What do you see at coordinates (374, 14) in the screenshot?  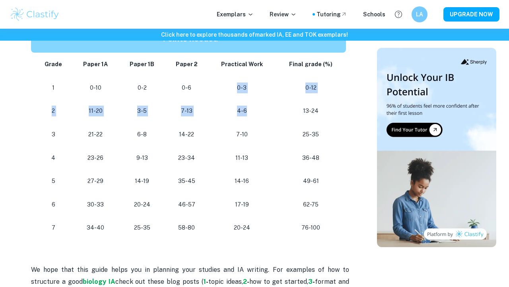 I see `a: Schools` at bounding box center [374, 14].